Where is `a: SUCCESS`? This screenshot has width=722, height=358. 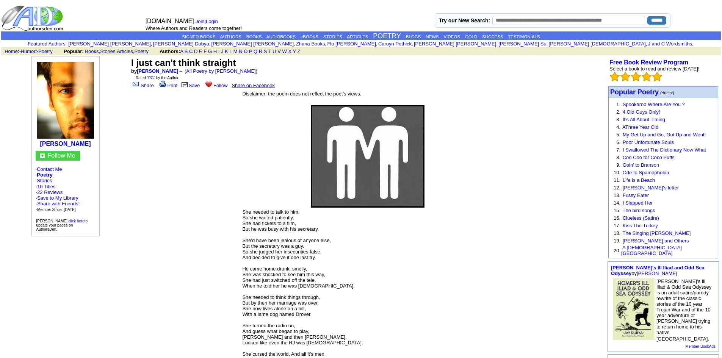 a: SUCCESS is located at coordinates (493, 37).